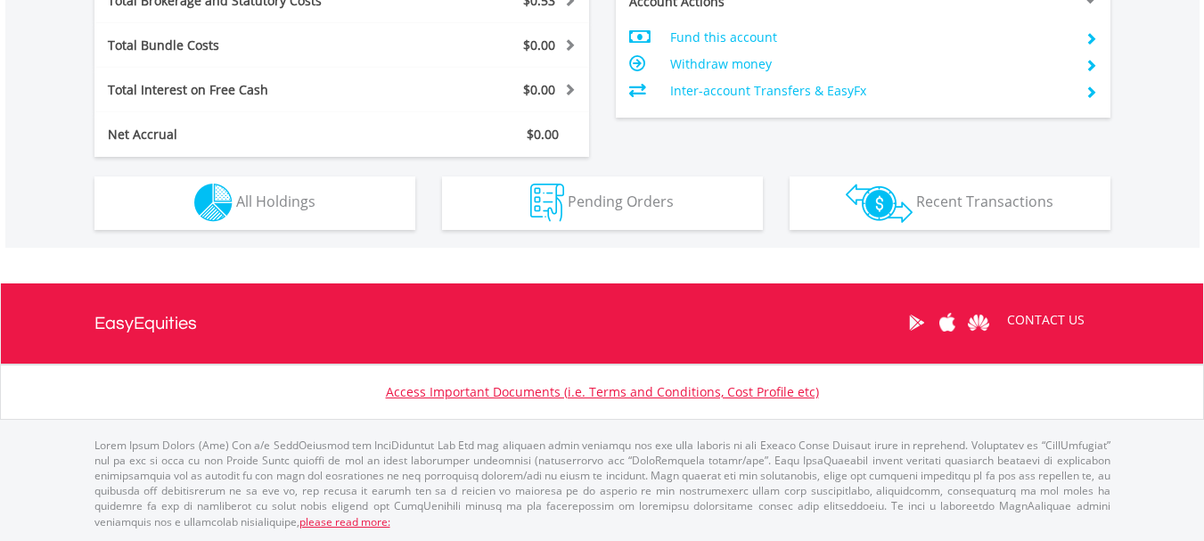 The height and width of the screenshot is (541, 1204). What do you see at coordinates (620, 201) in the screenshot?
I see `span: Pending Orders` at bounding box center [620, 201].